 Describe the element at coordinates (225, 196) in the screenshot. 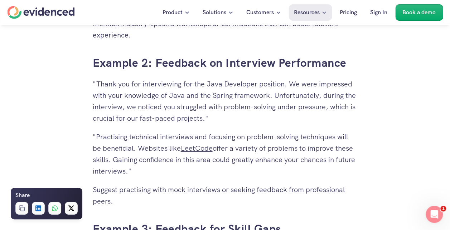

I see `p: Suggest practising with mock interviews or seeking feedback from professional peers.` at that location.